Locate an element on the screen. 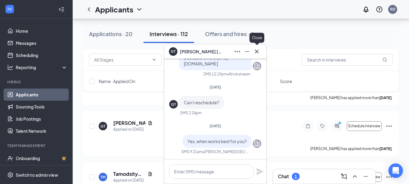 The height and width of the screenshot is (184, 409). span: Yes, when works best for you? is located at coordinates (217, 141).